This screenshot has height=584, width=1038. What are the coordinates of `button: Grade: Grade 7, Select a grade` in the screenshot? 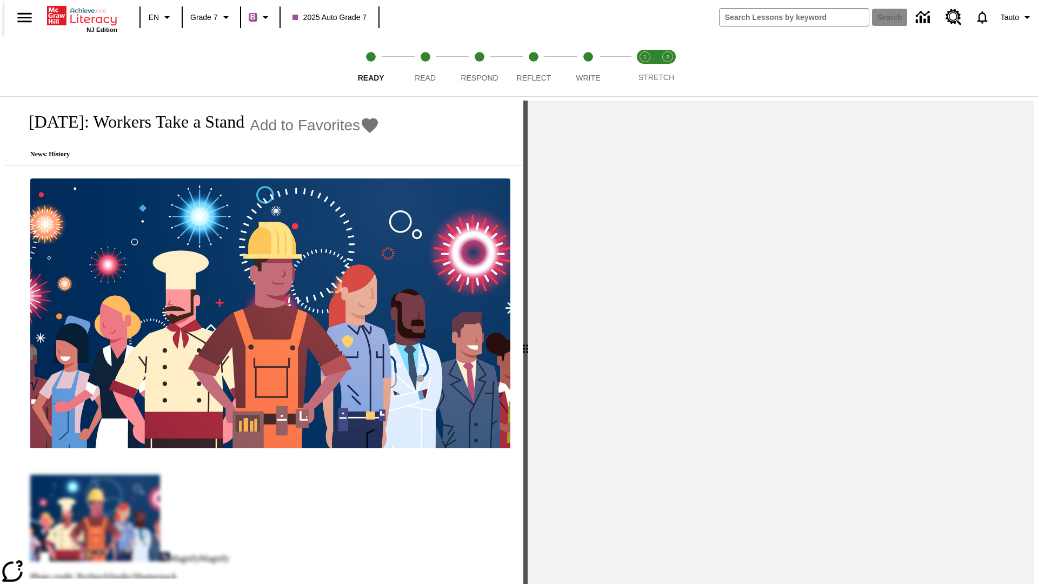 It's located at (211, 17).